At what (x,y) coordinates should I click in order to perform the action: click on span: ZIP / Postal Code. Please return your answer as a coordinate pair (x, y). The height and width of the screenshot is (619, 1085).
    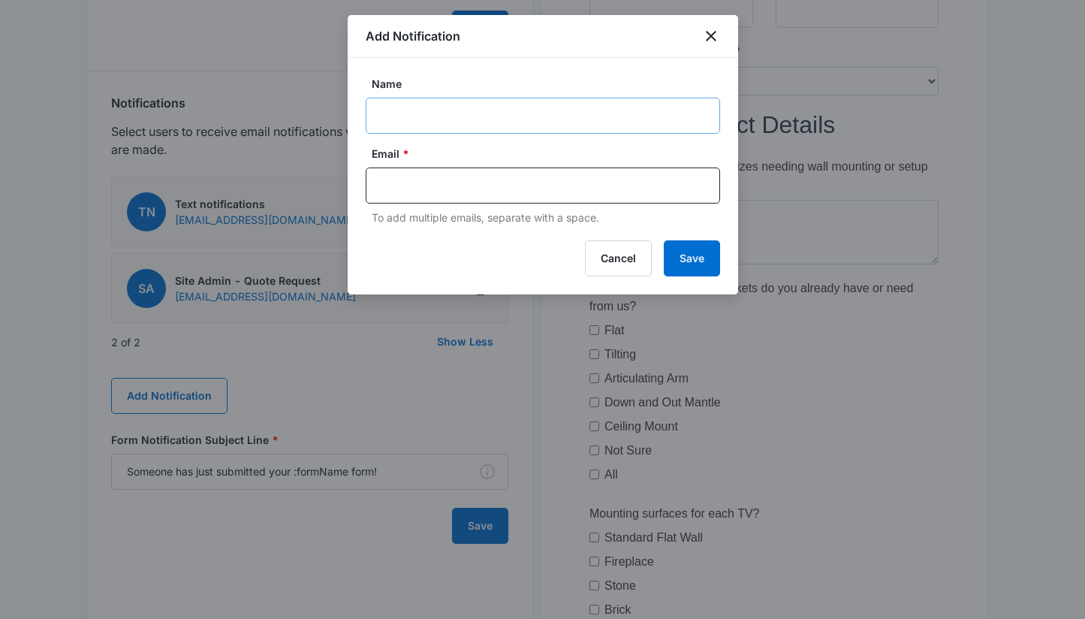
    Looking at the image, I should click on (233, 307).